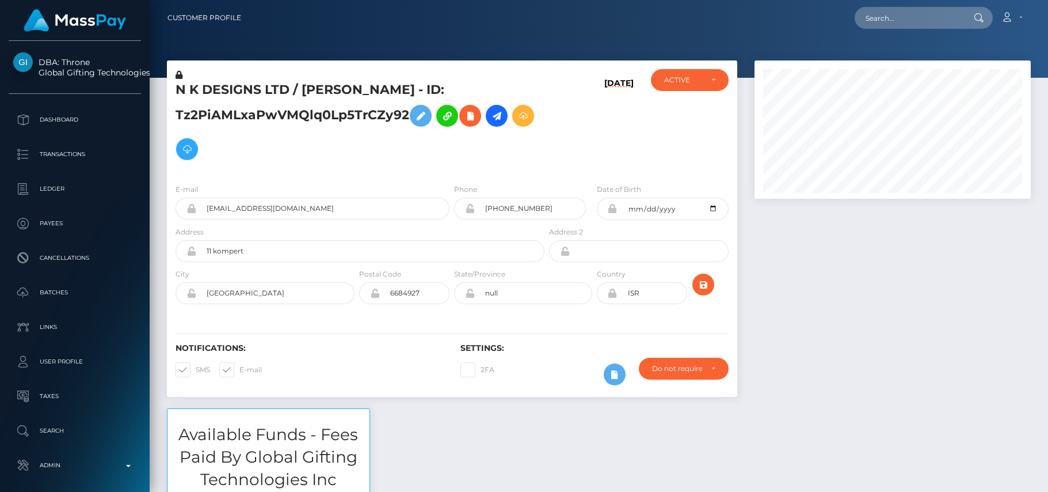 This screenshot has height=492, width=1048. I want to click on p: Dashboard, so click(75, 120).